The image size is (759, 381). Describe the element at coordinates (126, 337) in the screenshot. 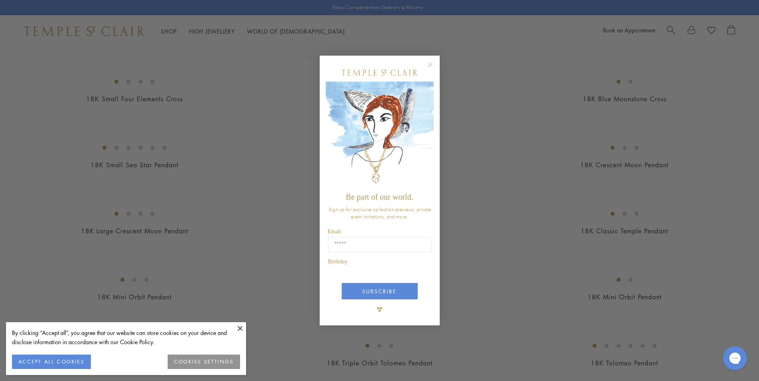

I see `div: By clicking “Accept all”, you agree that our website can store cookies on your device and disclos...` at that location.